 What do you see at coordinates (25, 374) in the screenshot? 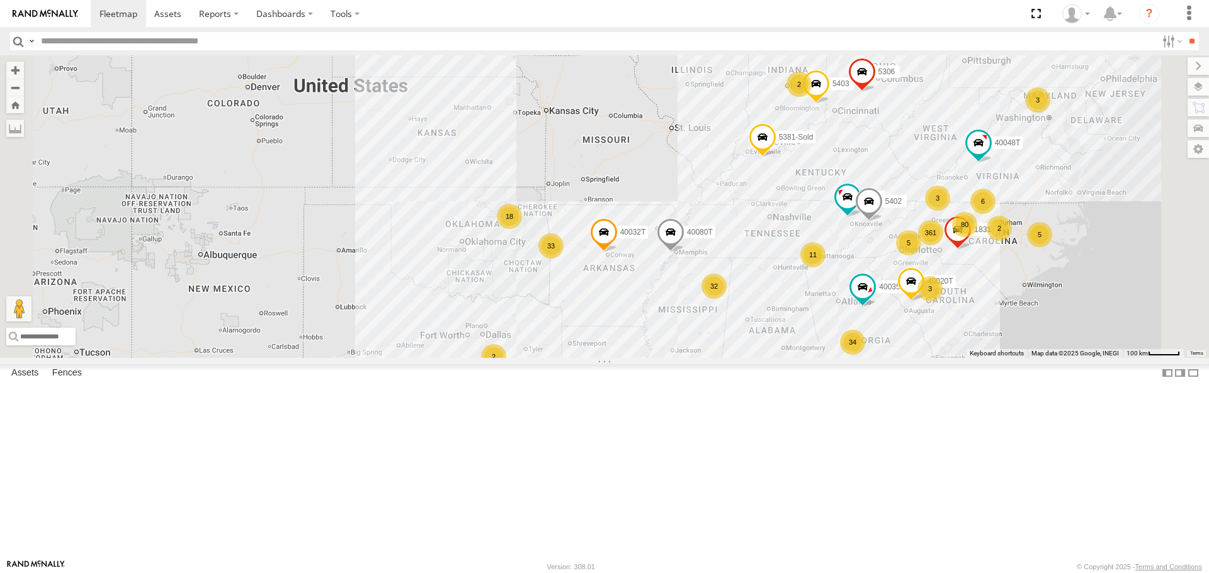
I see `label: Assets` at bounding box center [25, 374].